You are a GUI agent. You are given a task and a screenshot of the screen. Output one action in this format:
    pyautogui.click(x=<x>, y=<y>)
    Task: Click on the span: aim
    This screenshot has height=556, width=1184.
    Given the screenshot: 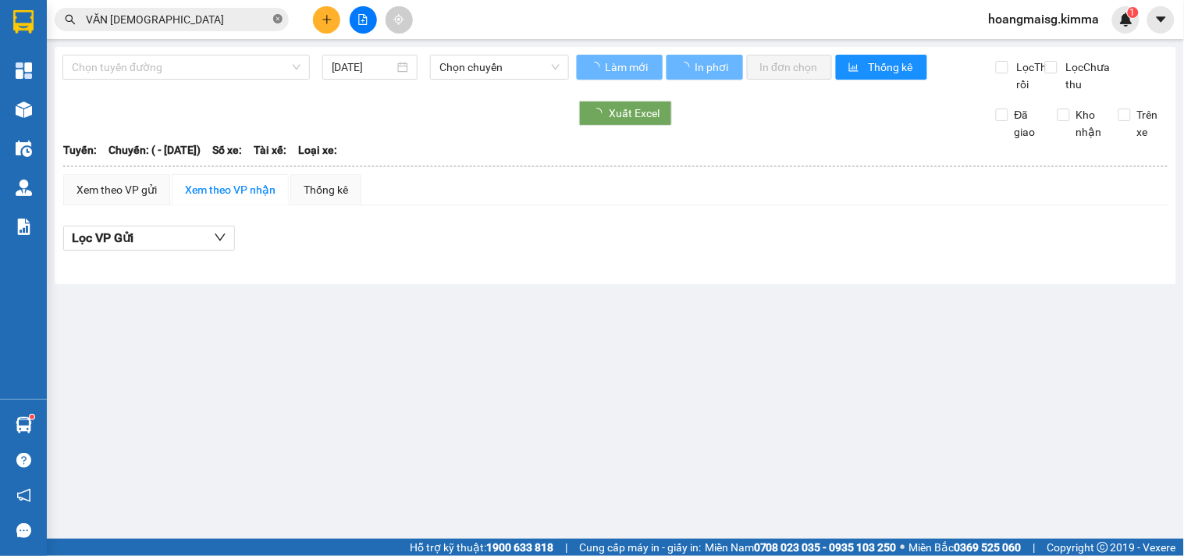 What is the action you would take?
    pyautogui.click(x=399, y=20)
    